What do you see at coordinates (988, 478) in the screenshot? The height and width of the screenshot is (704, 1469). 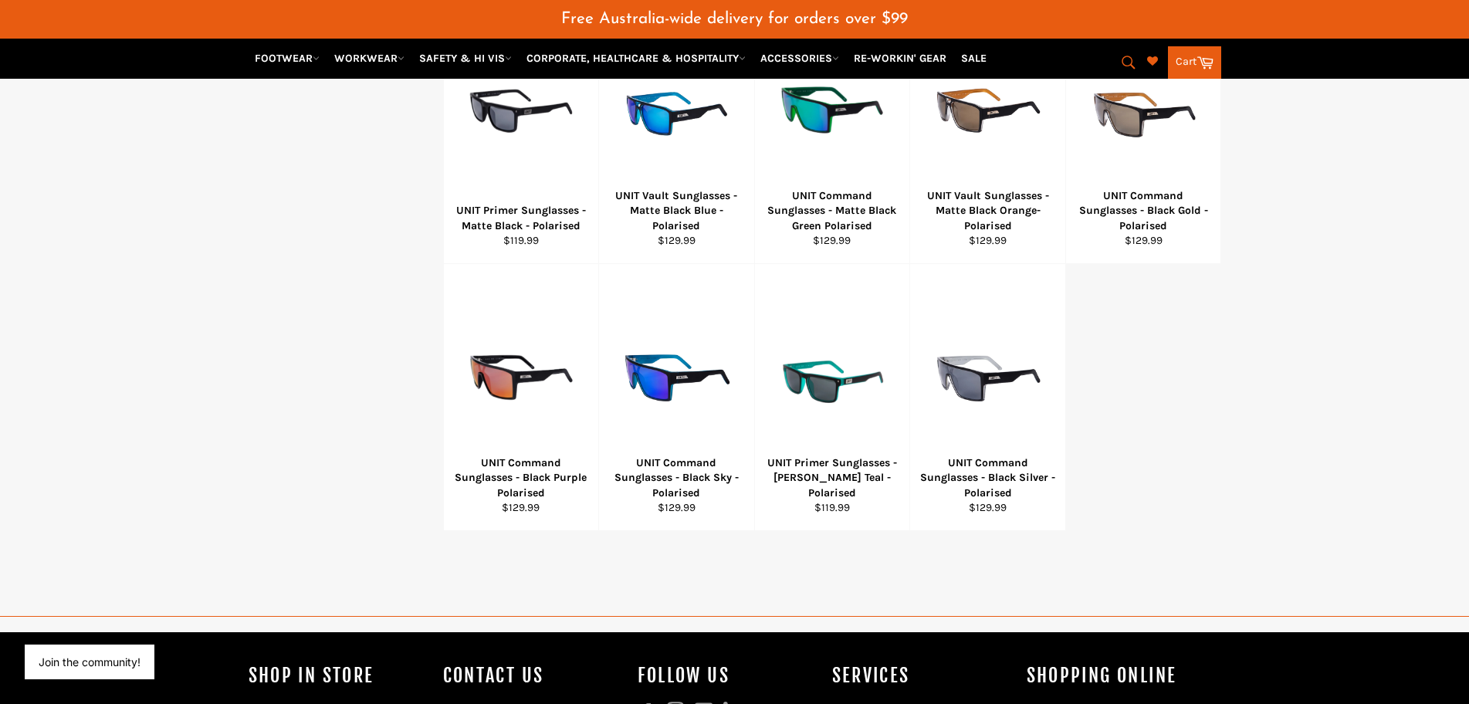 I see `div: UNIT Command Sunglasses - Black Silver - Polarised` at bounding box center [988, 478].